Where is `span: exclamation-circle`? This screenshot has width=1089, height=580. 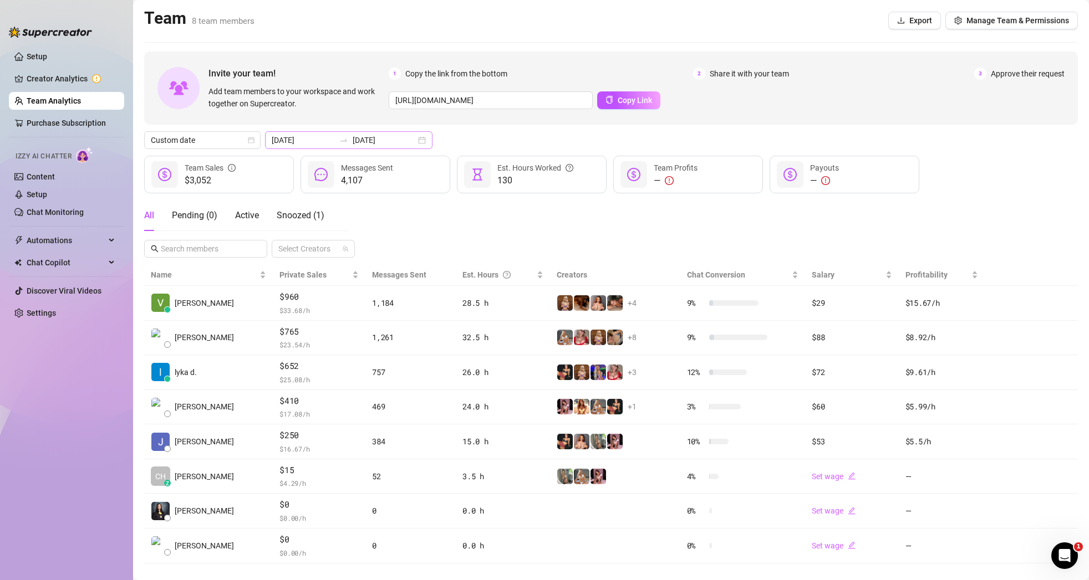
span: exclamation-circle is located at coordinates (826, 181).